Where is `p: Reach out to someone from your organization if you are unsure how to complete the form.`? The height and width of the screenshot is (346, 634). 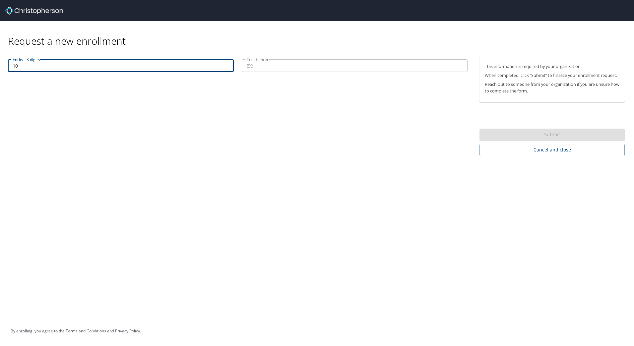 p: Reach out to someone from your organization if you are unsure how to complete the form. is located at coordinates (552, 88).